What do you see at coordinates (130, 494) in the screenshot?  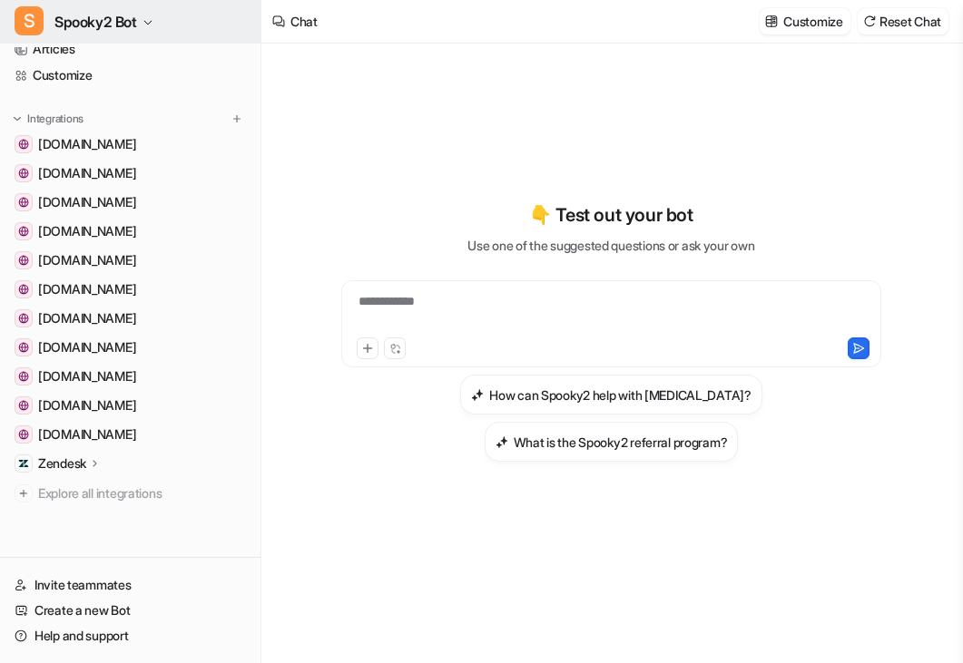 I see `a: Explore all integrations` at bounding box center [130, 494].